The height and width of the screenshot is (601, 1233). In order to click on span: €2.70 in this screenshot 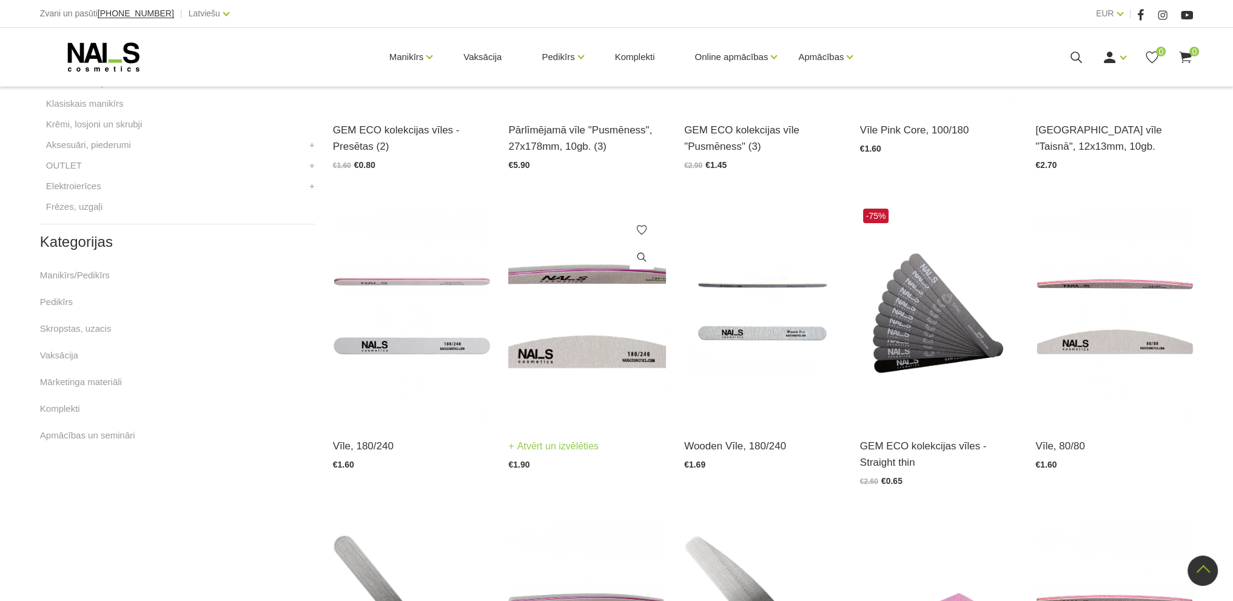, I will do `click(1046, 165)`.